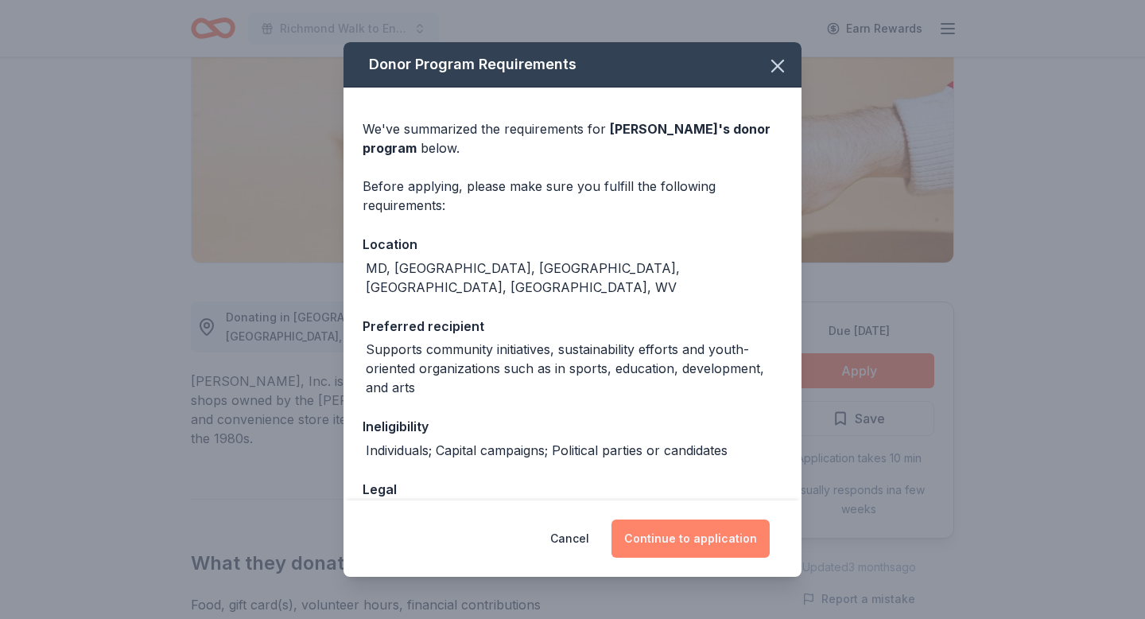  What do you see at coordinates (573, 138) in the screenshot?
I see `div: We've summarized the requirements for below.` at bounding box center [573, 138].